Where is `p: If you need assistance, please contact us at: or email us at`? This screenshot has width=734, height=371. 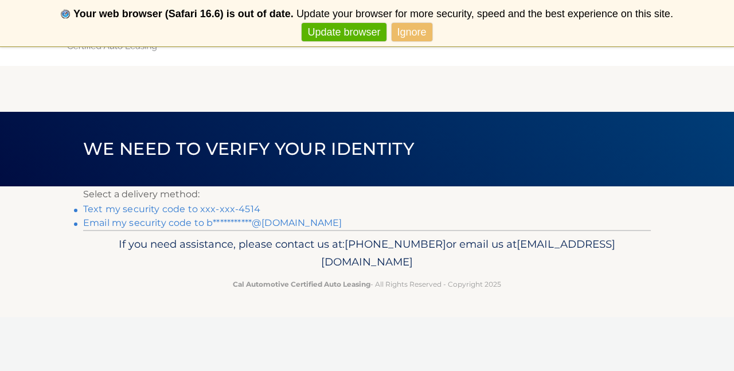
p: If you need assistance, please contact us at: or email us at is located at coordinates (367, 253).